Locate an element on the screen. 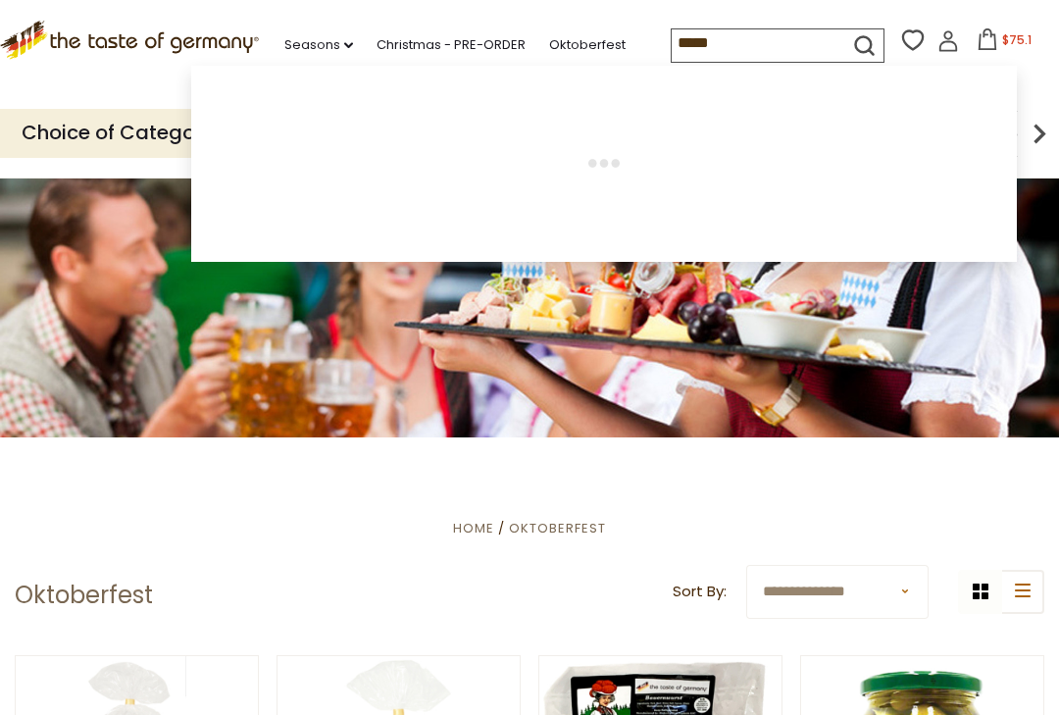 The width and height of the screenshot is (1059, 715). a: Home is located at coordinates (474, 528).